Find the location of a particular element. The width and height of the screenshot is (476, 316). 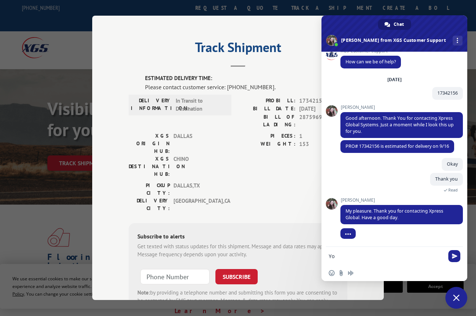

input: Phone Number is located at coordinates (175, 277).